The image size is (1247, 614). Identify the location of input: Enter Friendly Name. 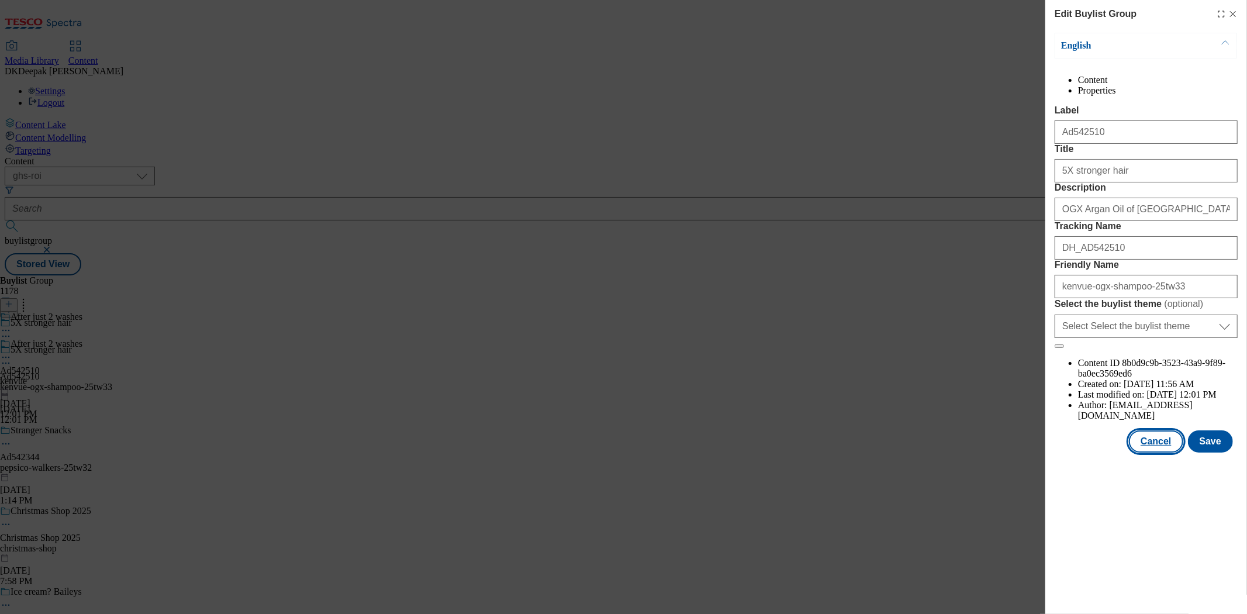
(1146, 287).